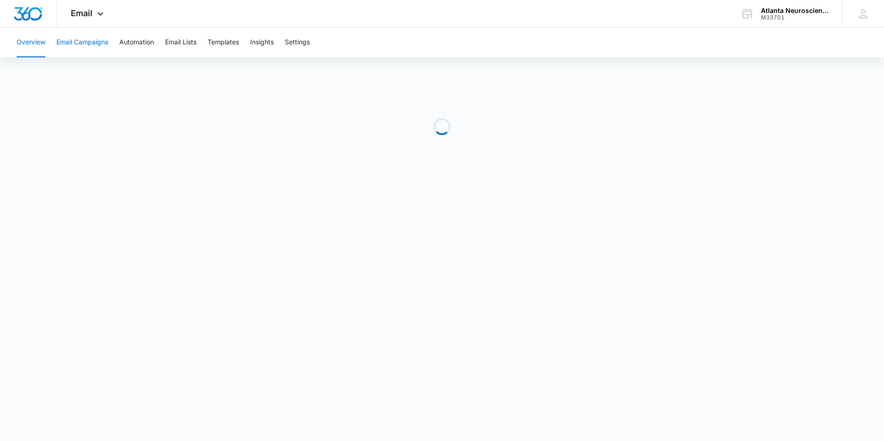  What do you see at coordinates (31, 43) in the screenshot?
I see `button: Overview` at bounding box center [31, 43].